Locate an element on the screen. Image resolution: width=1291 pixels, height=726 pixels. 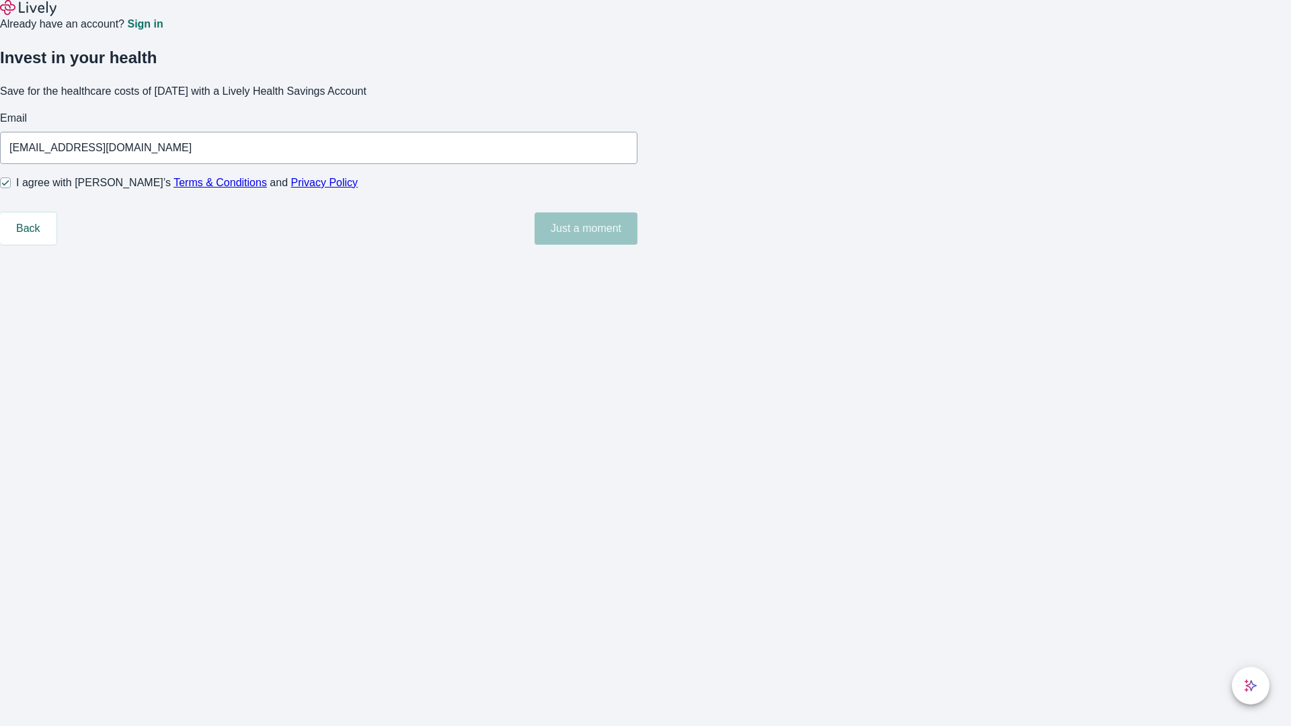
svg: Lively AI Assistant is located at coordinates (1251, 686).